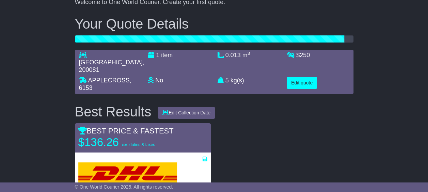  What do you see at coordinates (249, 53) in the screenshot?
I see `sup: 3` at bounding box center [249, 53].